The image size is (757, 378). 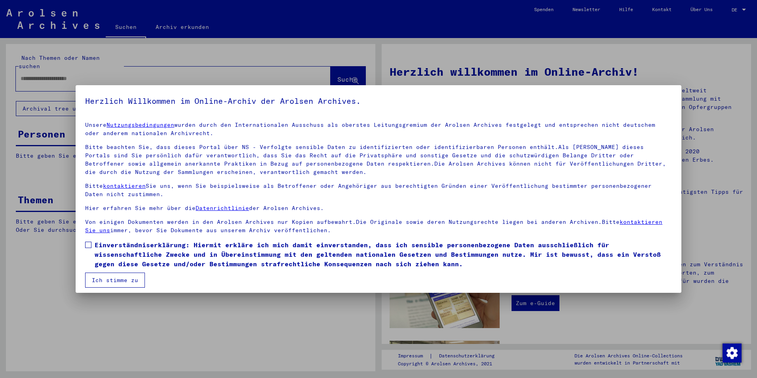 What do you see at coordinates (115, 280) in the screenshot?
I see `button: Ich stimme zu` at bounding box center [115, 280].